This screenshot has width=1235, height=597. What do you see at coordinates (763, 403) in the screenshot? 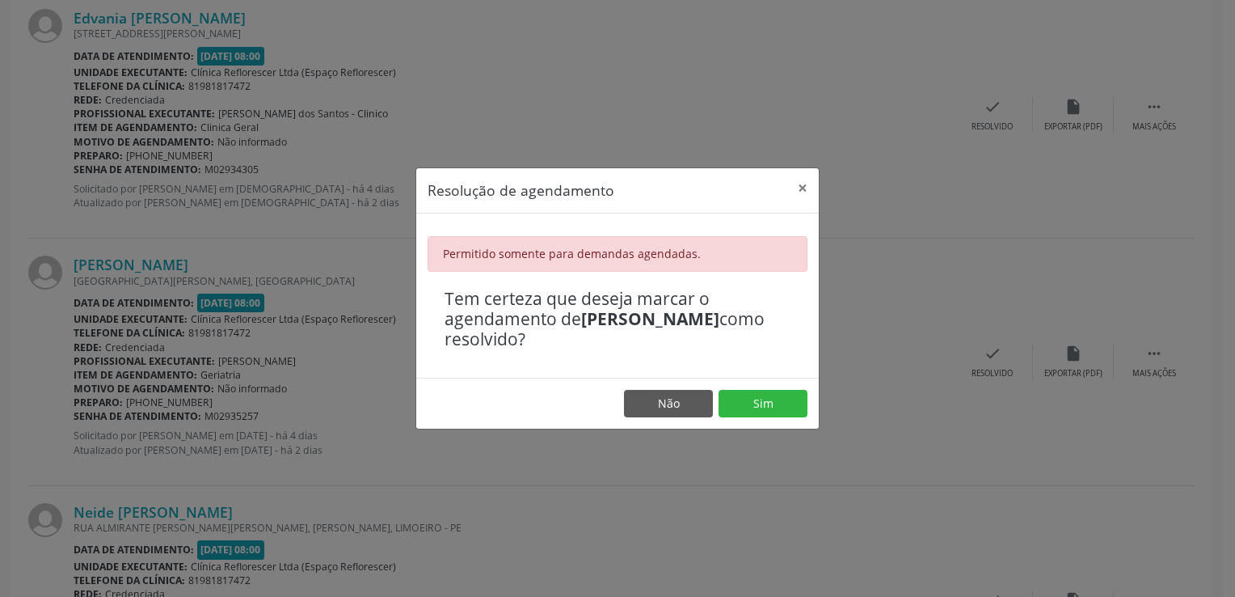
I see `button: Sim` at bounding box center [763, 403].